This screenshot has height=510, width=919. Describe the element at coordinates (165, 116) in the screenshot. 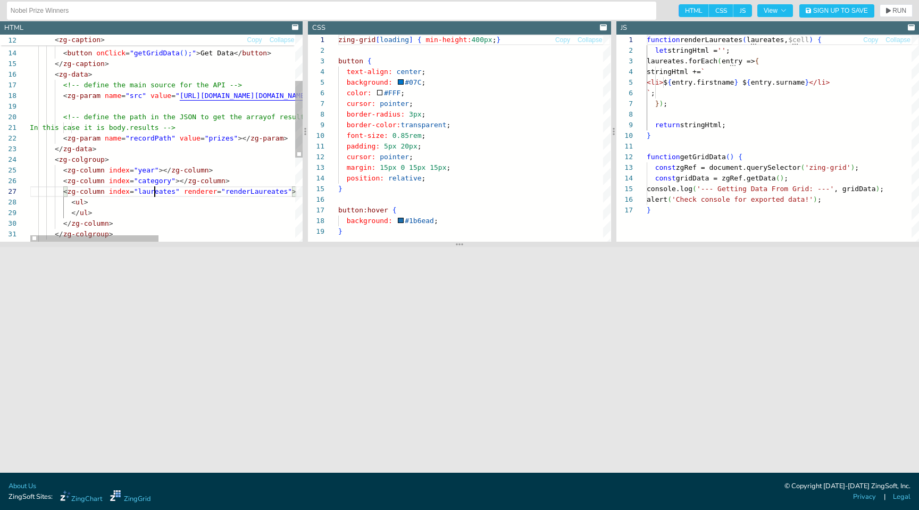

I see `span: <!-- define the path in the JSON to get the array` at that location.